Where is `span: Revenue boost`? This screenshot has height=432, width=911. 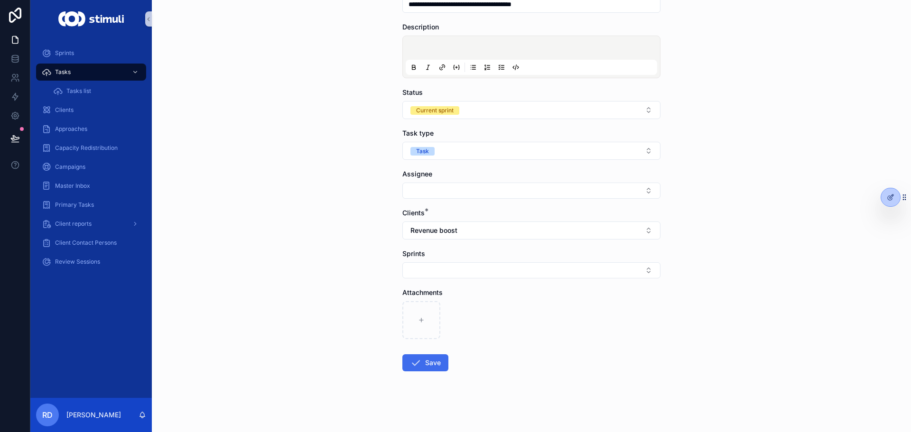
span: Revenue boost is located at coordinates (433, 230).